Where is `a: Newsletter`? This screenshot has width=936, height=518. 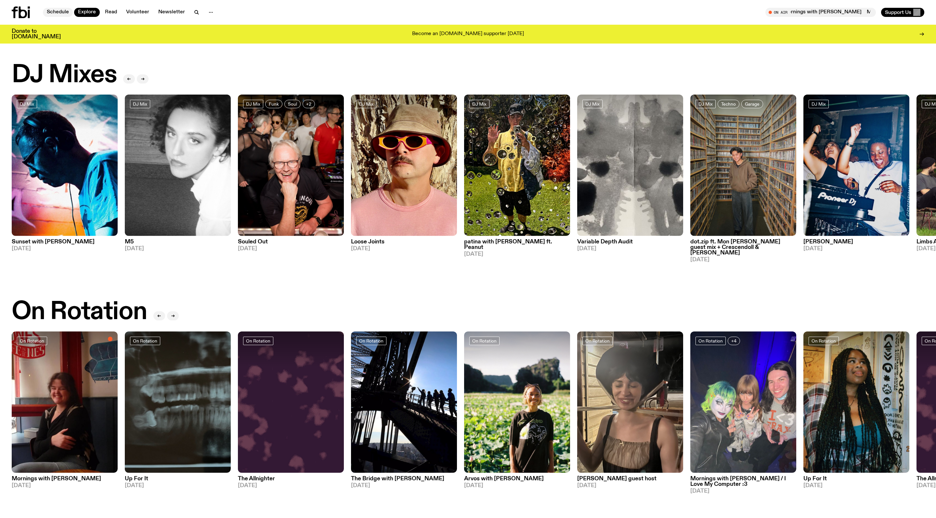 a: Newsletter is located at coordinates (172, 12).